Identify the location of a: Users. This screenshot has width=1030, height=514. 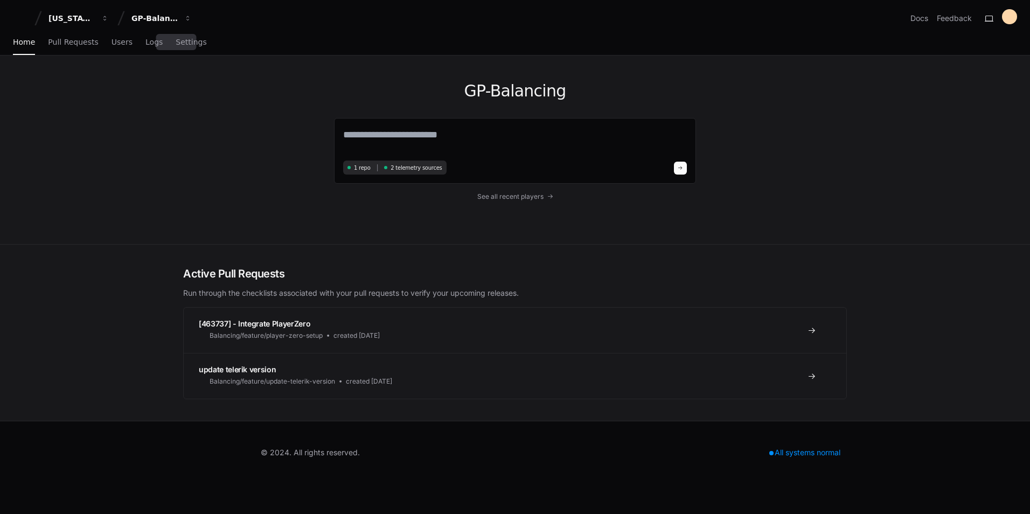
(122, 43).